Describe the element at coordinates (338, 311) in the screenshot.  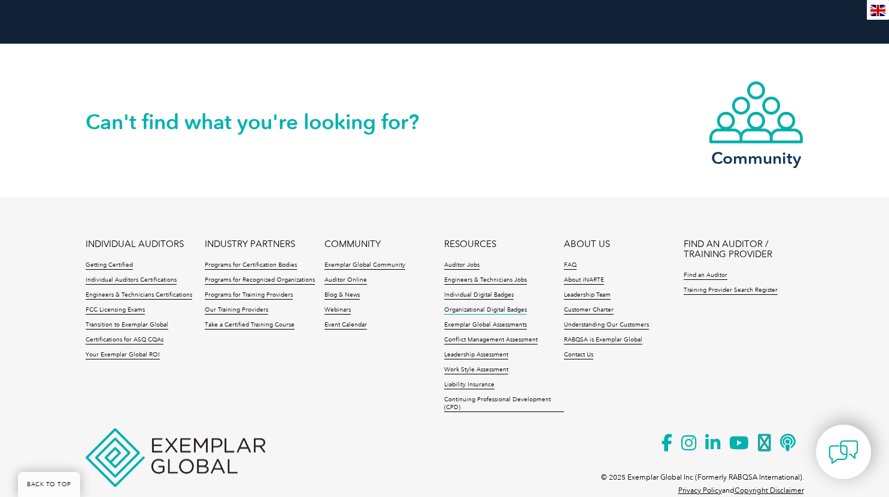
I see `a: Webinars` at that location.